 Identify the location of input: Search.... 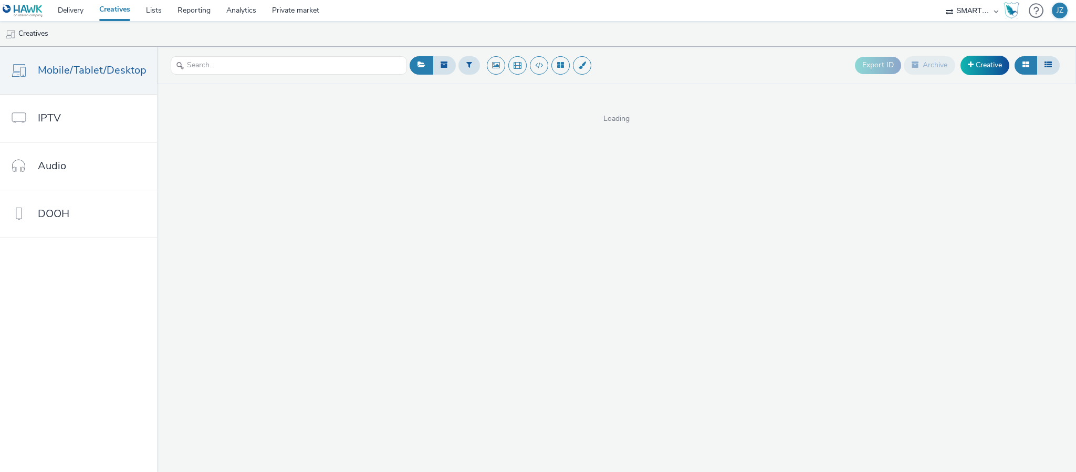
(289, 65).